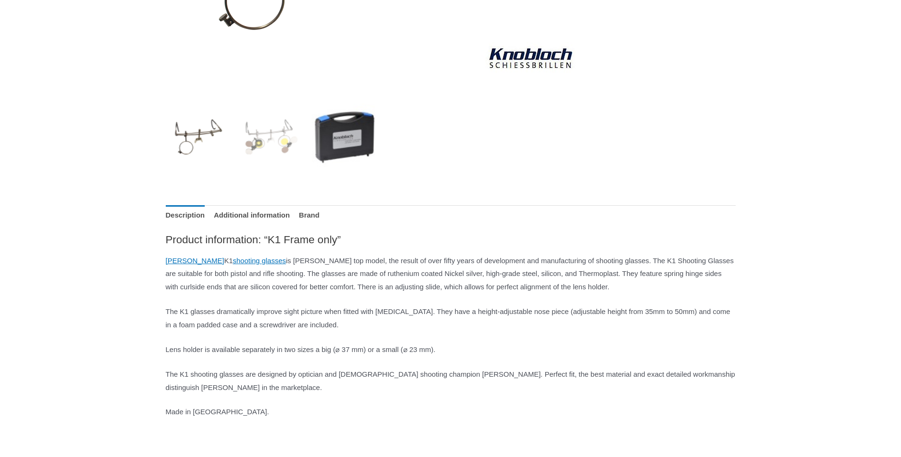  I want to click on a: shooting glasses, so click(259, 260).